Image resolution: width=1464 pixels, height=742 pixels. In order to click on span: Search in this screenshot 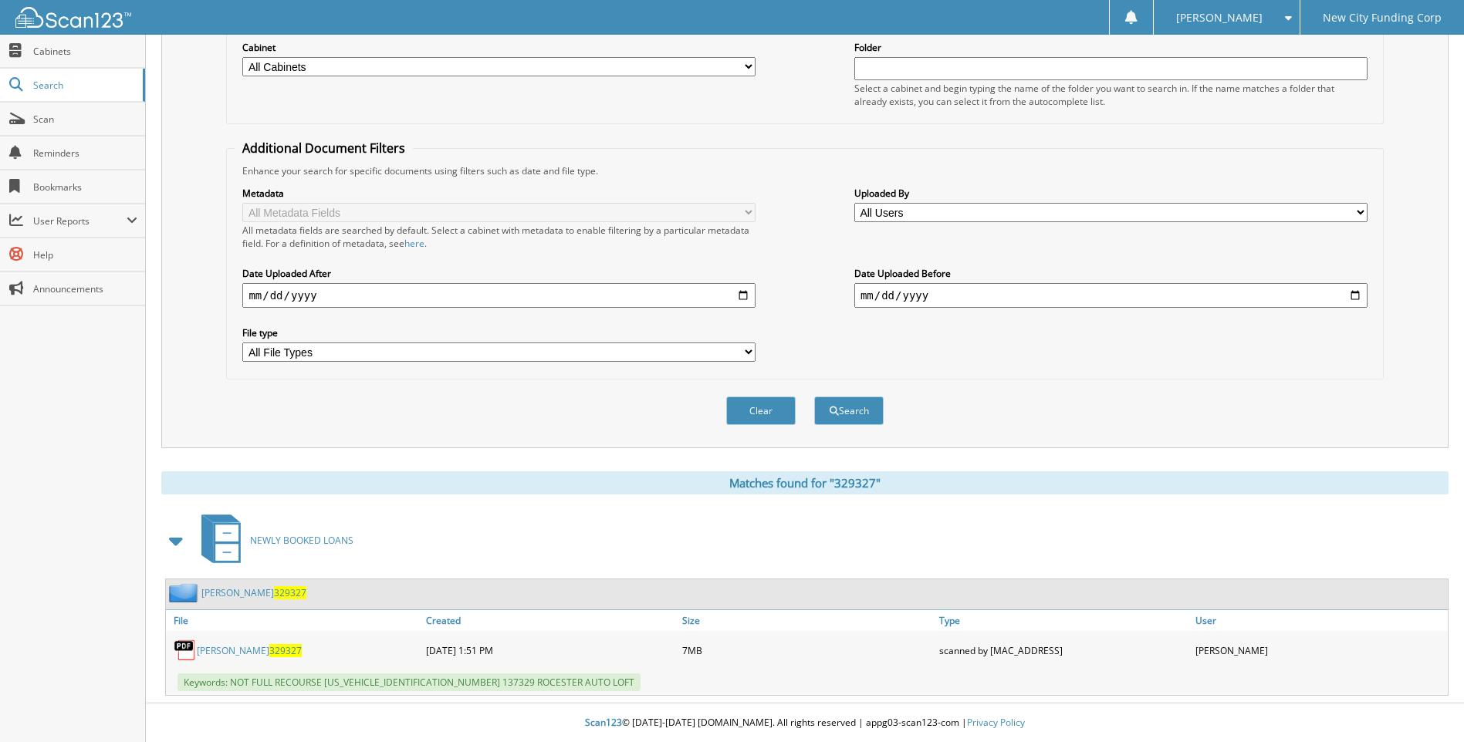, I will do `click(84, 85)`.